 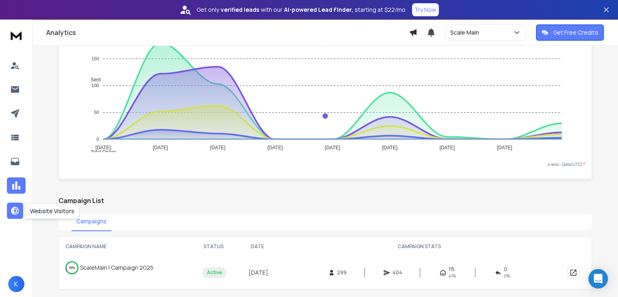 I want to click on img: logo, so click(x=16, y=35).